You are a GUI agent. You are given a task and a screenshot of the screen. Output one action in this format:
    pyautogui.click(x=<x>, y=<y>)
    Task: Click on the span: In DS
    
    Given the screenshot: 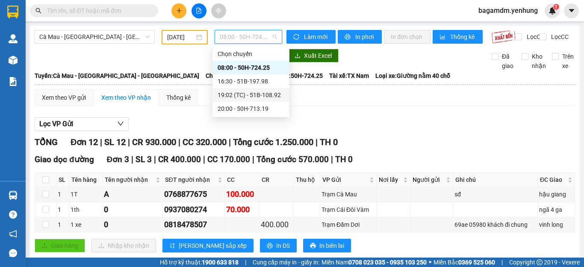 What is the action you would take?
    pyautogui.click(x=283, y=245)
    